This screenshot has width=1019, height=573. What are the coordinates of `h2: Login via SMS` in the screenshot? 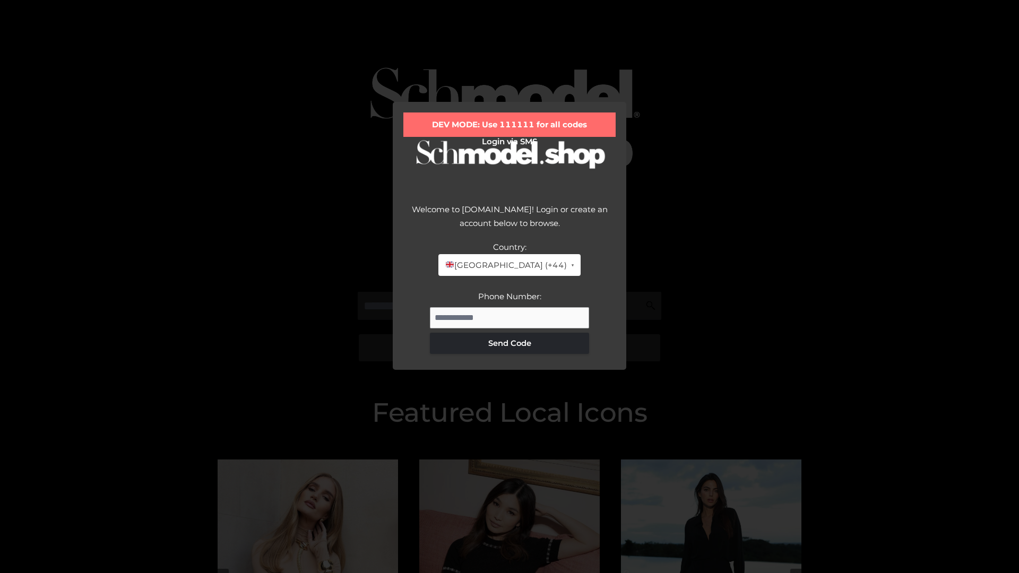 It's located at (510, 142).